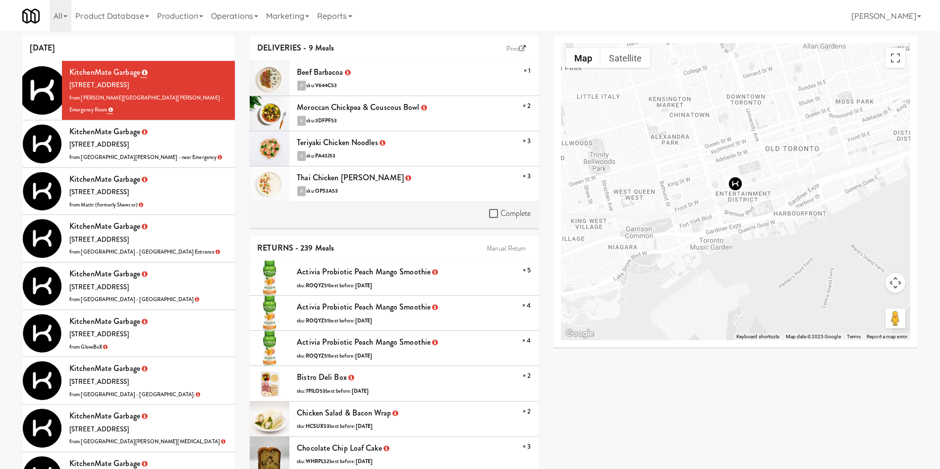 Image resolution: width=940 pixels, height=469 pixels. Describe the element at coordinates (275, 248) in the screenshot. I see `b: RETURNS` at that location.